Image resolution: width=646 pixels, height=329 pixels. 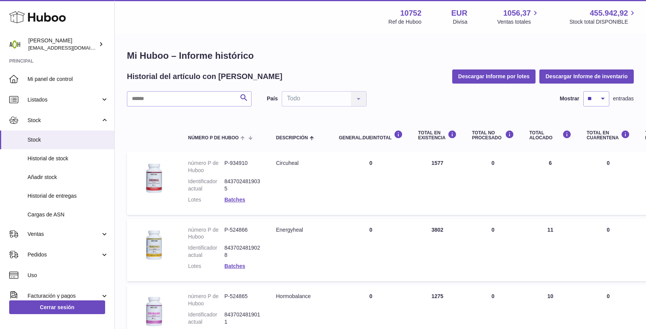 I want to click on strong: EUR, so click(x=459, y=13).